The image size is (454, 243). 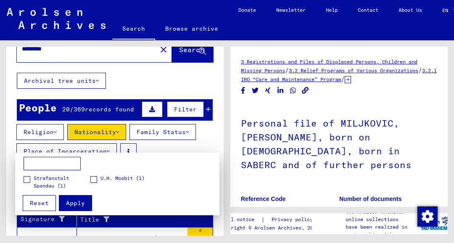 I want to click on span: Strafanstalt Spandau (1), so click(x=62, y=182).